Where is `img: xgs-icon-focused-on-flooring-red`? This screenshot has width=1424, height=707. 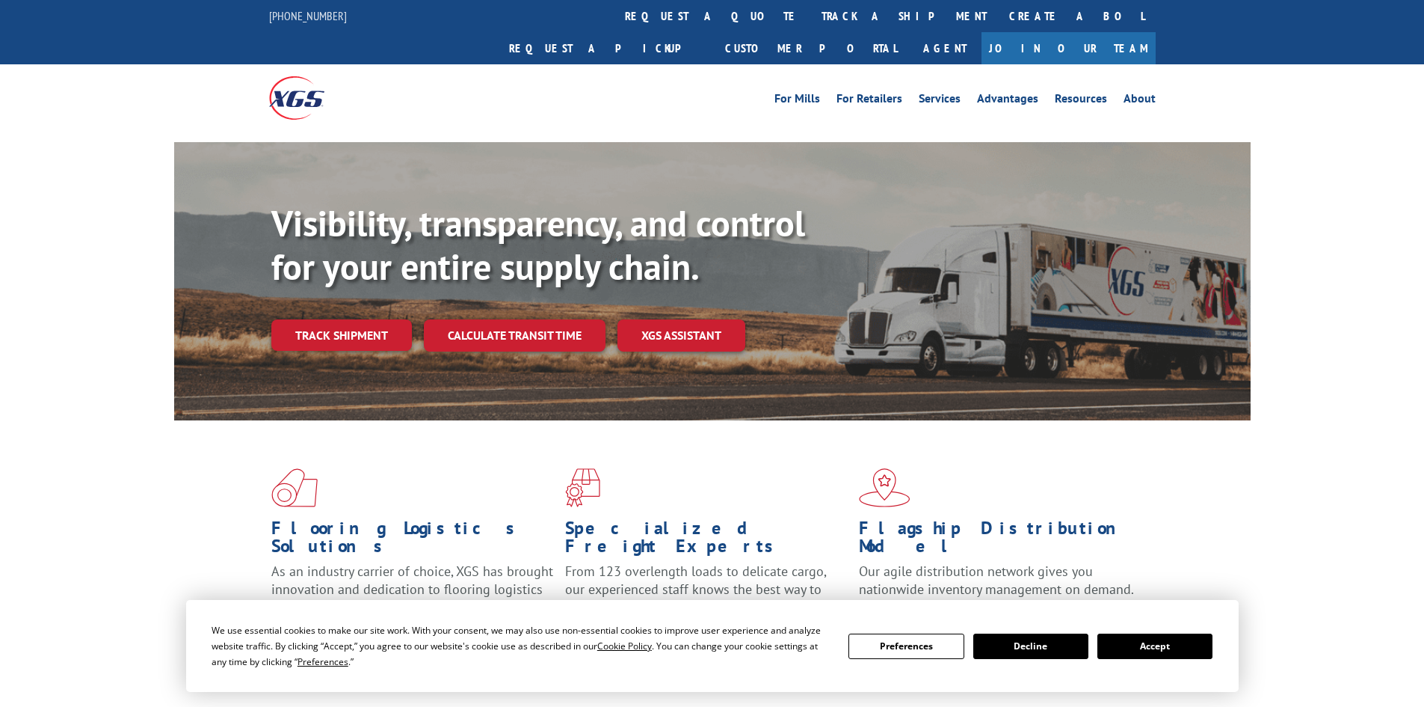 img: xgs-icon-focused-on-flooring-red is located at coordinates (582, 487).